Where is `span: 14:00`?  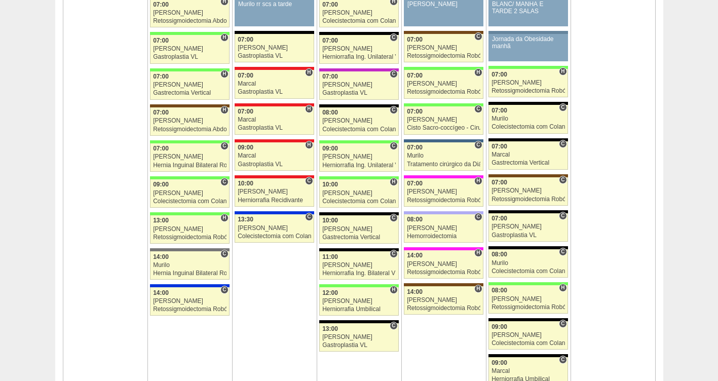 span: 14:00 is located at coordinates (415, 292).